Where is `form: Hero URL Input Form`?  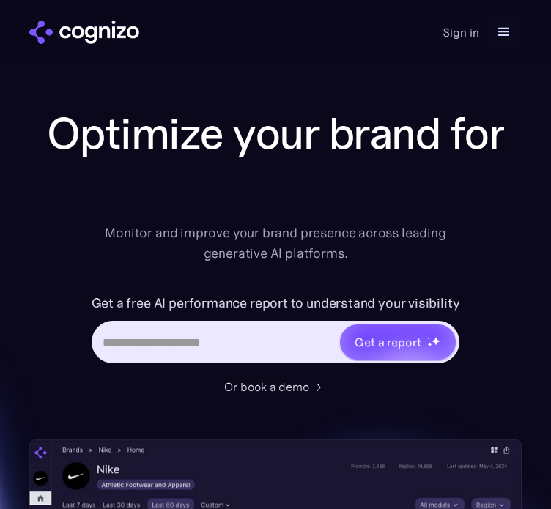 form: Hero URL Input Form is located at coordinates (276, 332).